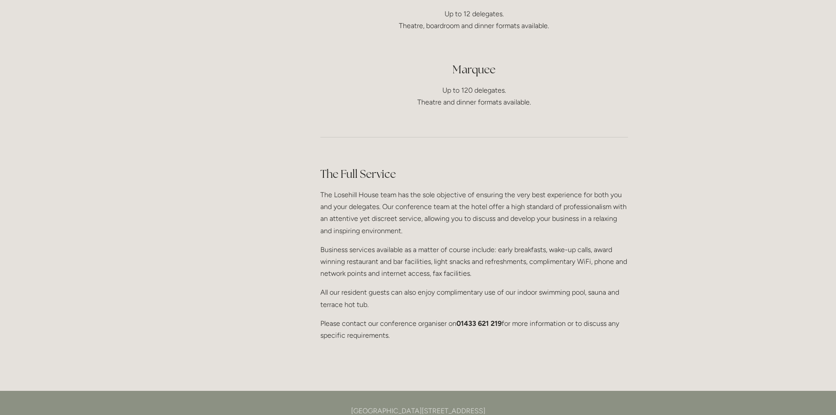 The image size is (836, 415). Describe the element at coordinates (474, 212) in the screenshot. I see `p: The Losehill House team has the sole objective of ensuring the very best experience for both you ...` at that location.